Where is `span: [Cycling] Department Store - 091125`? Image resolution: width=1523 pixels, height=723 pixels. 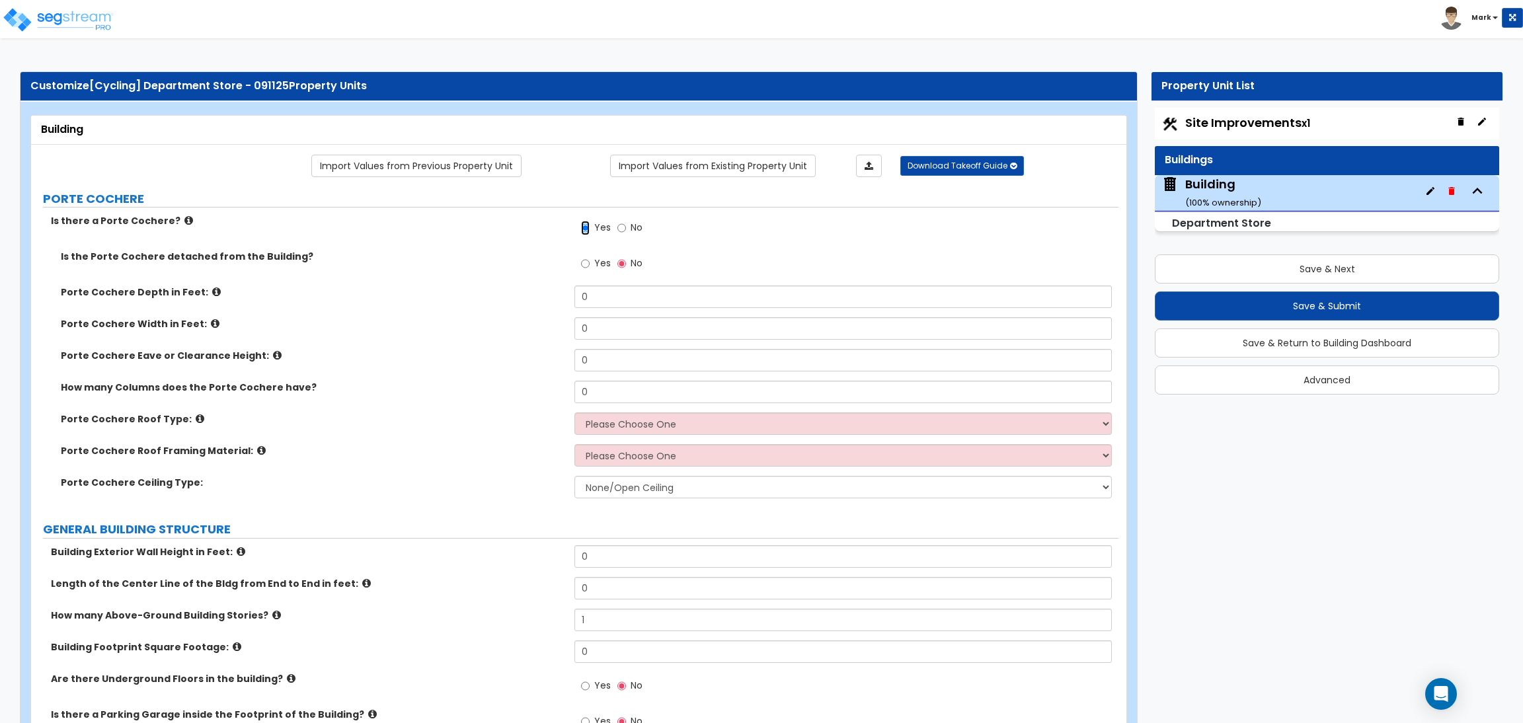
span: [Cycling] Department Store - 091125 is located at coordinates (189, 85).